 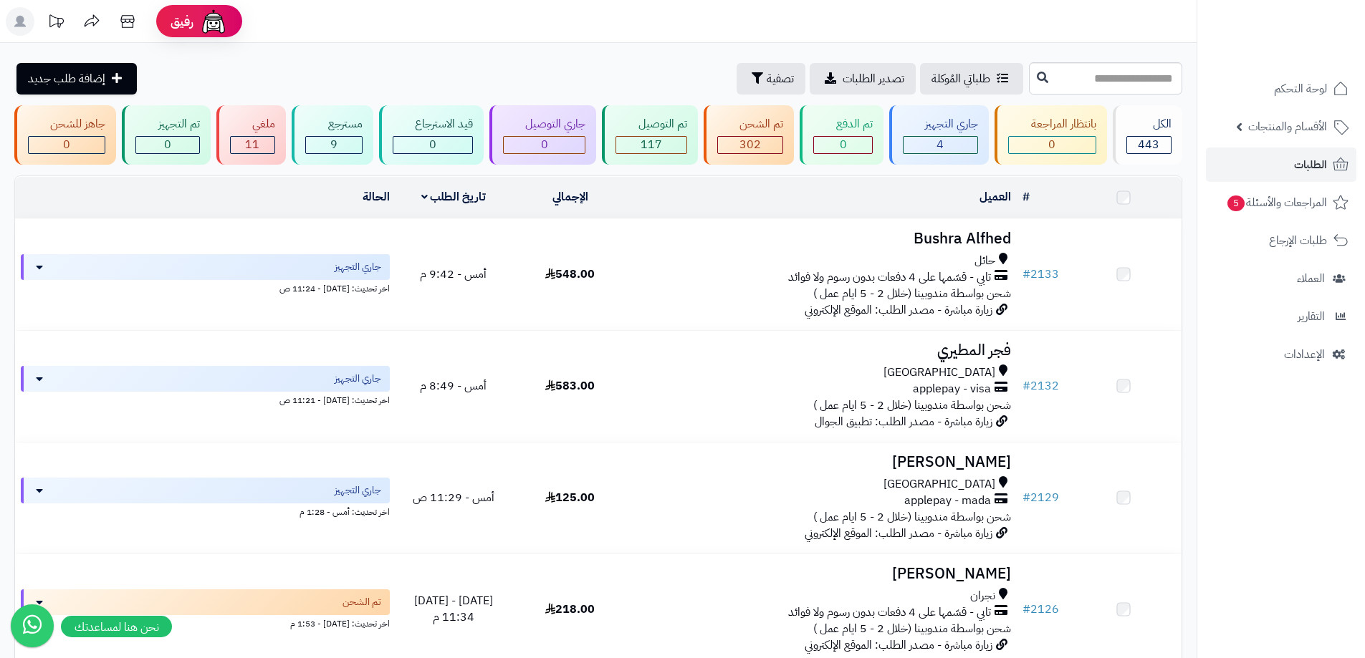 I want to click on span: 583.00, so click(x=569, y=386).